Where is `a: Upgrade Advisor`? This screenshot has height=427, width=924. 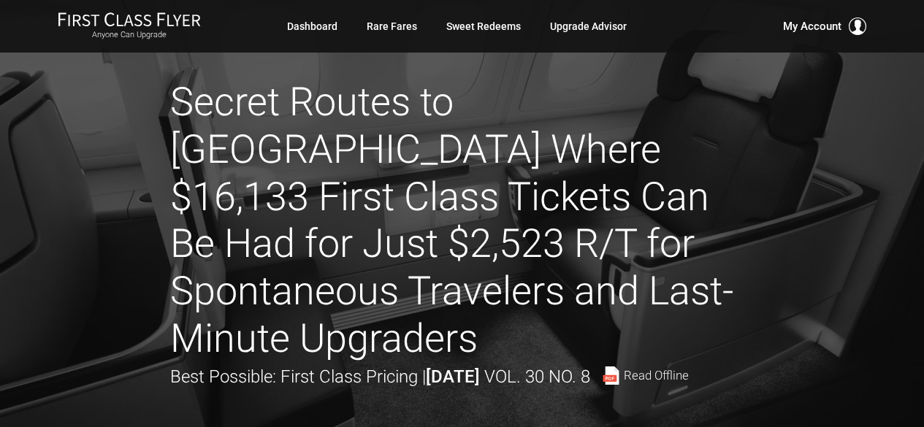 a: Upgrade Advisor is located at coordinates (588, 26).